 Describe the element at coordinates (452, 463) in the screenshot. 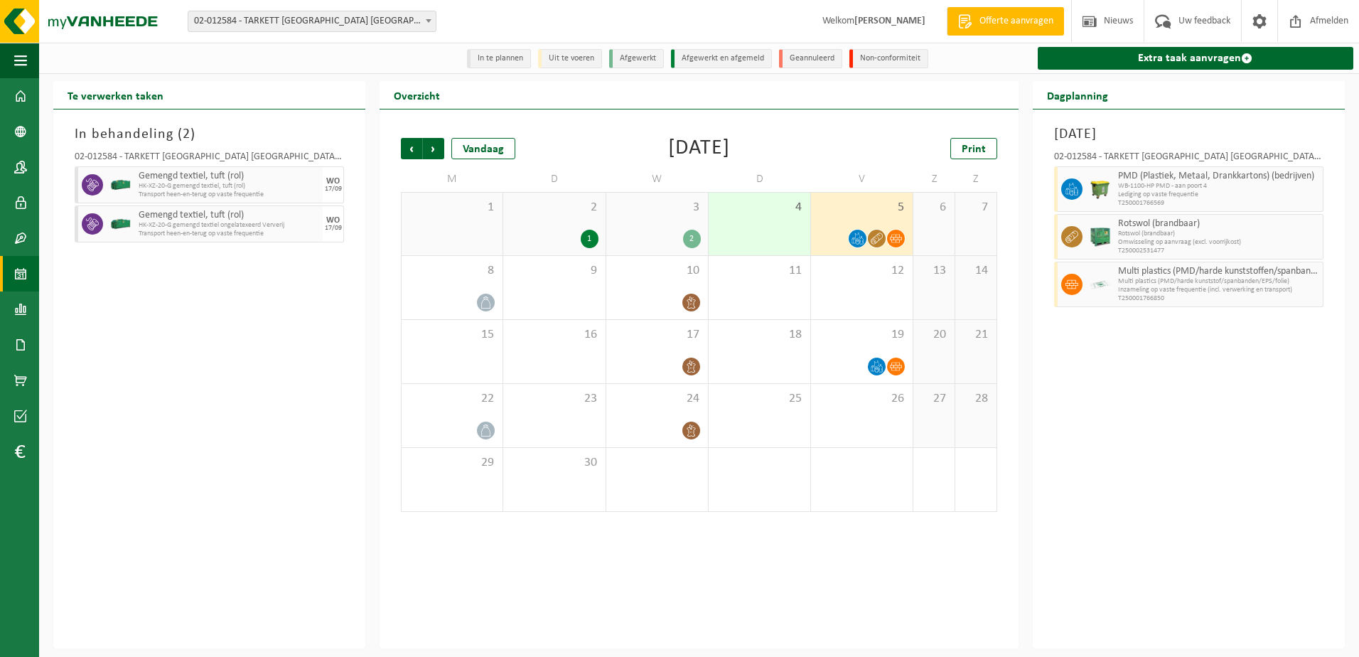

I see `span: 29` at that location.